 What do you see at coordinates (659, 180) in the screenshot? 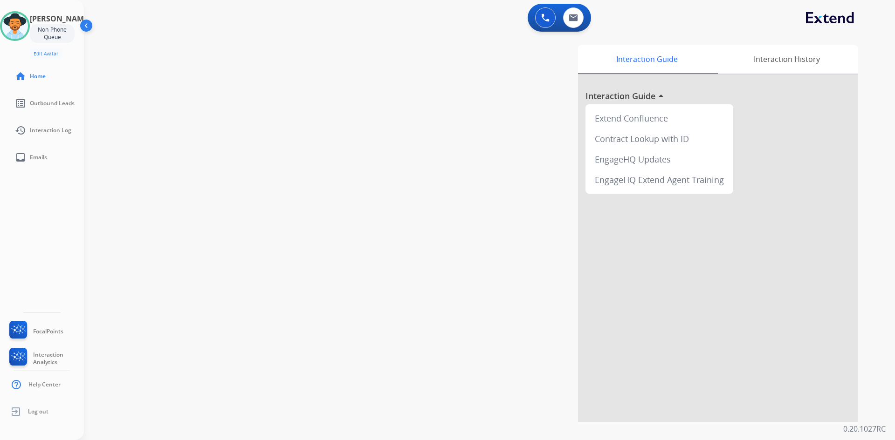
I see `div: EngageHQ Extend Agent Training` at bounding box center [659, 180].